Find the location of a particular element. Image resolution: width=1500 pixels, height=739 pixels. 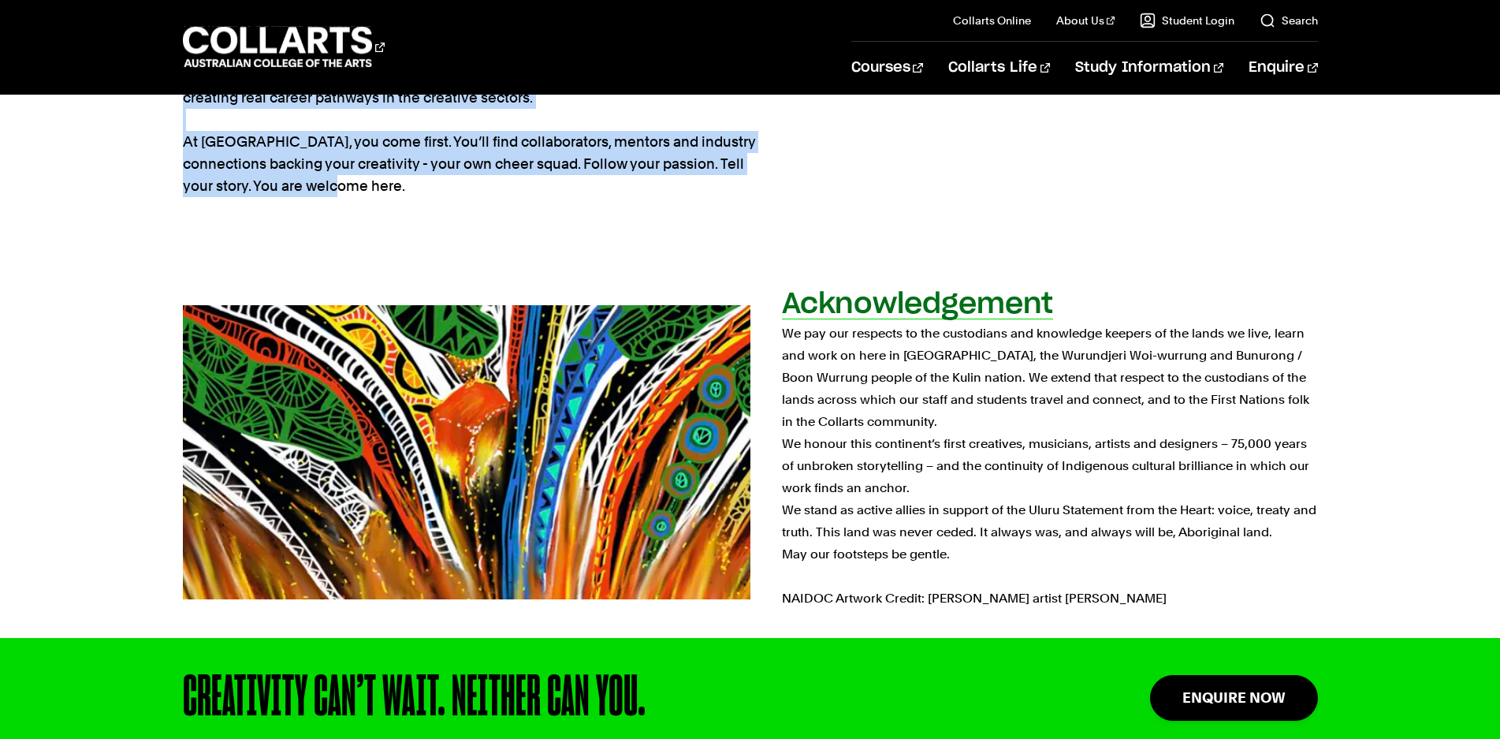

a: Collarts Life is located at coordinates (999, 68).